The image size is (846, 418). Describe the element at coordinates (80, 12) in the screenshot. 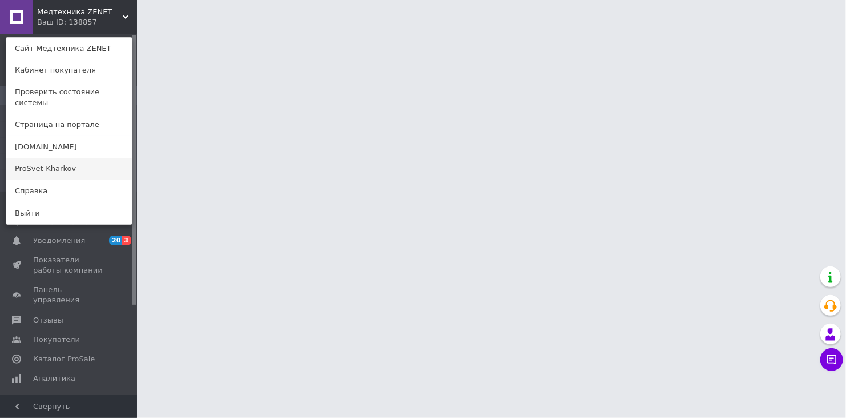

I see `span: Медтехника ZENET` at that location.